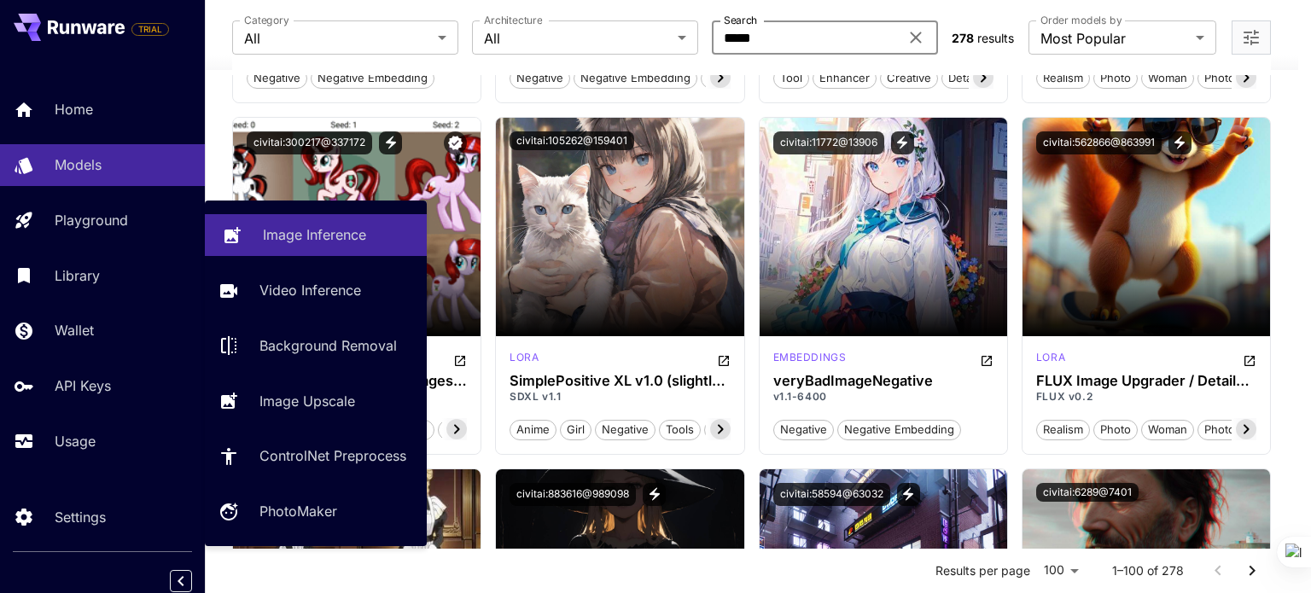 The image size is (1311, 593). Describe the element at coordinates (740, 20) in the screenshot. I see `label: Search` at that location.